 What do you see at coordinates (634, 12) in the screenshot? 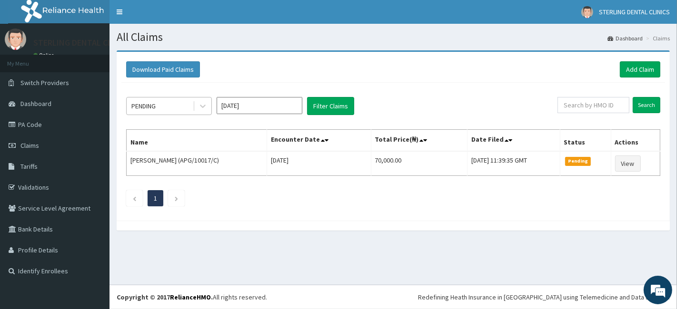
I see `span: STERLING DENTAL CLINICS` at bounding box center [634, 12].